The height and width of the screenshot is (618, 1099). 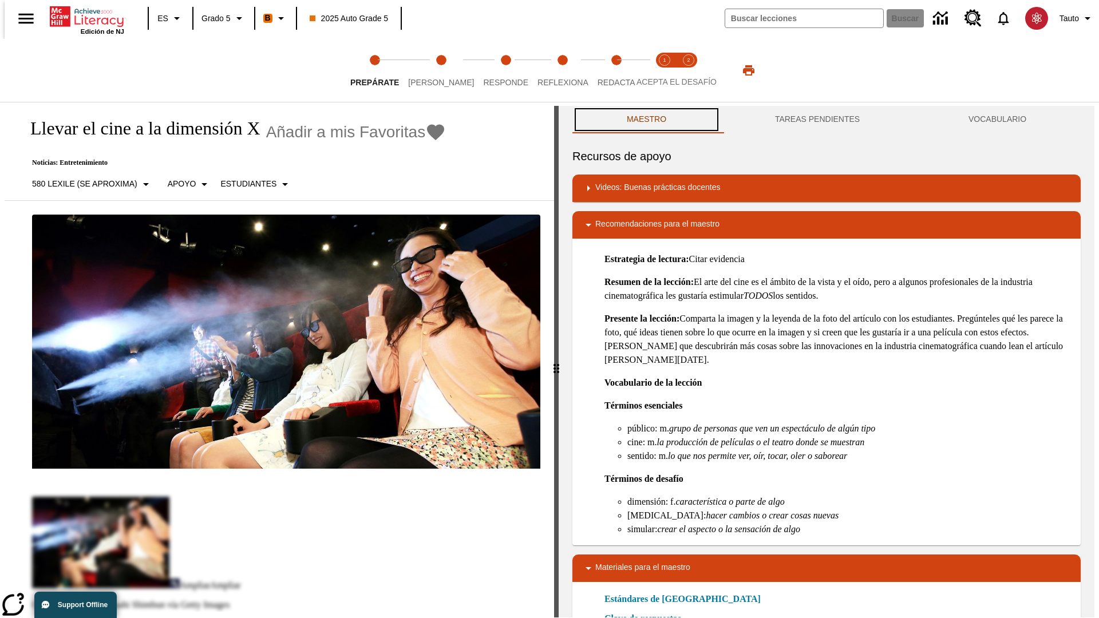 What do you see at coordinates (268, 18) in the screenshot?
I see `span: B` at bounding box center [268, 18].